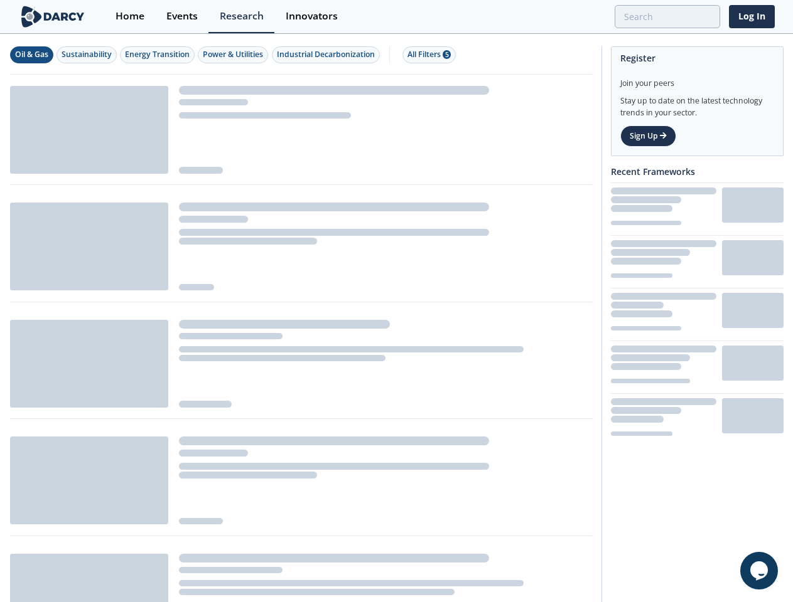 This screenshot has height=602, width=793. I want to click on button: Sustainability, so click(87, 55).